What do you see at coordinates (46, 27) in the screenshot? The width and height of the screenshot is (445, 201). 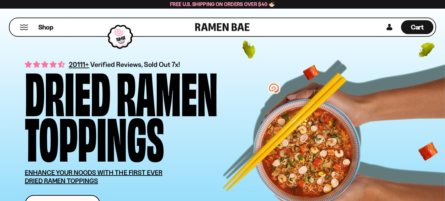 I see `span: Shop` at bounding box center [46, 27].